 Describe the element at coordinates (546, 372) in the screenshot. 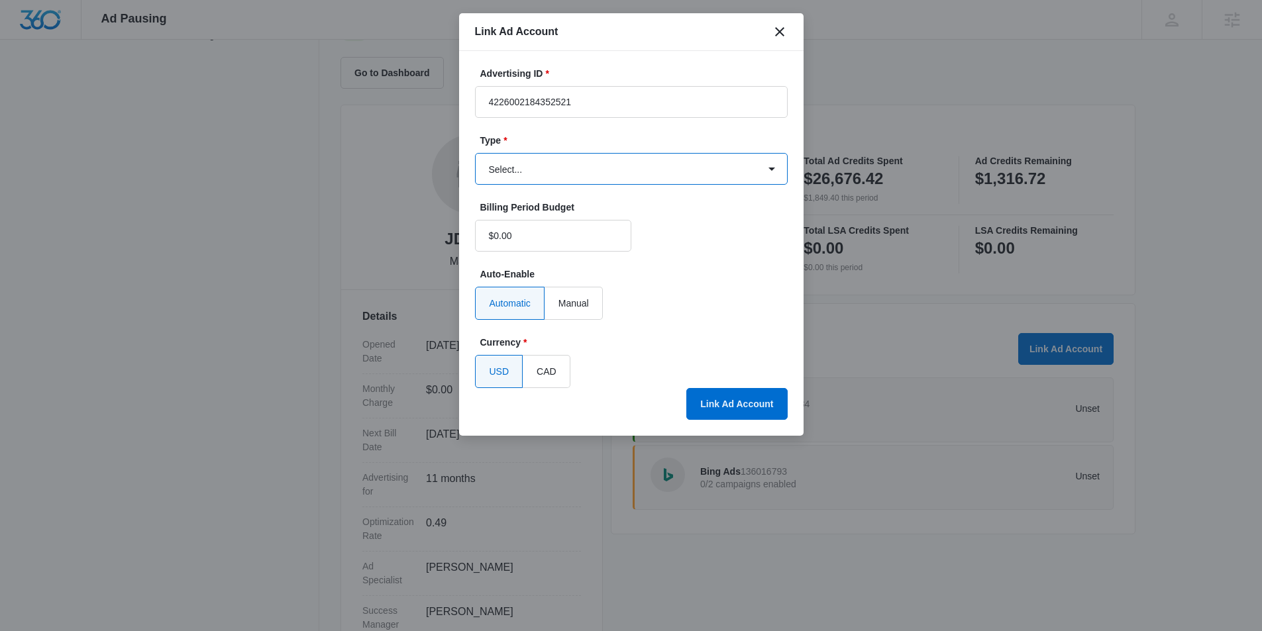

I see `label: CAD` at that location.